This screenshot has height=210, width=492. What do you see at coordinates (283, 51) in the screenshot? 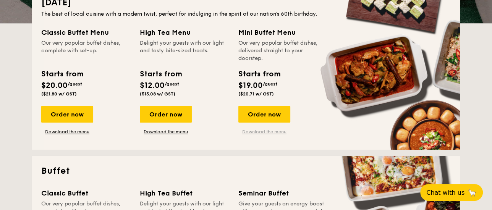
I see `div: Our very popular buffet dishes, delivered straight to your doorstep.` at bounding box center [283, 51].